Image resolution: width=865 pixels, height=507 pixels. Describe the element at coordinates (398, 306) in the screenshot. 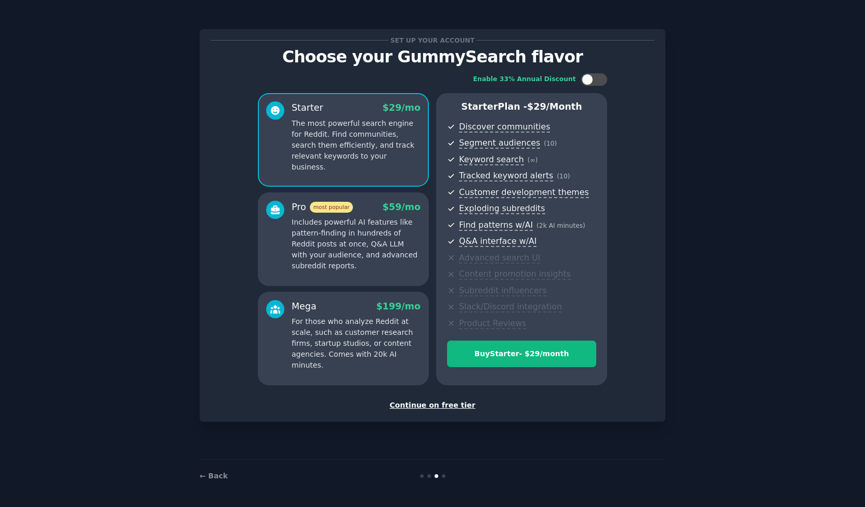

I see `span: $ 199 /mo` at that location.